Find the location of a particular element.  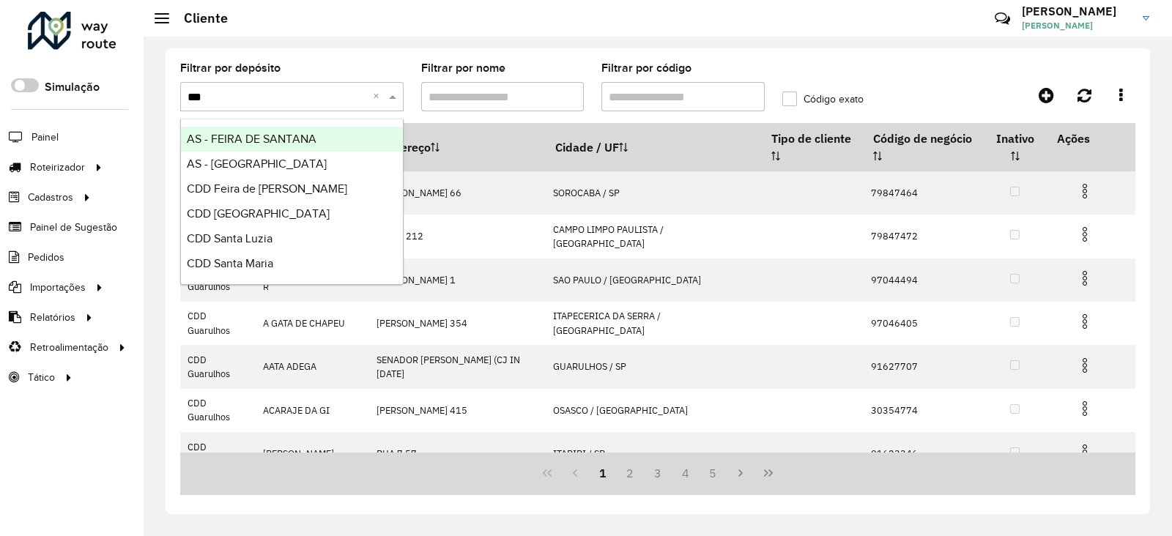

td: ACARAJE DA GI is located at coordinates (312, 410).